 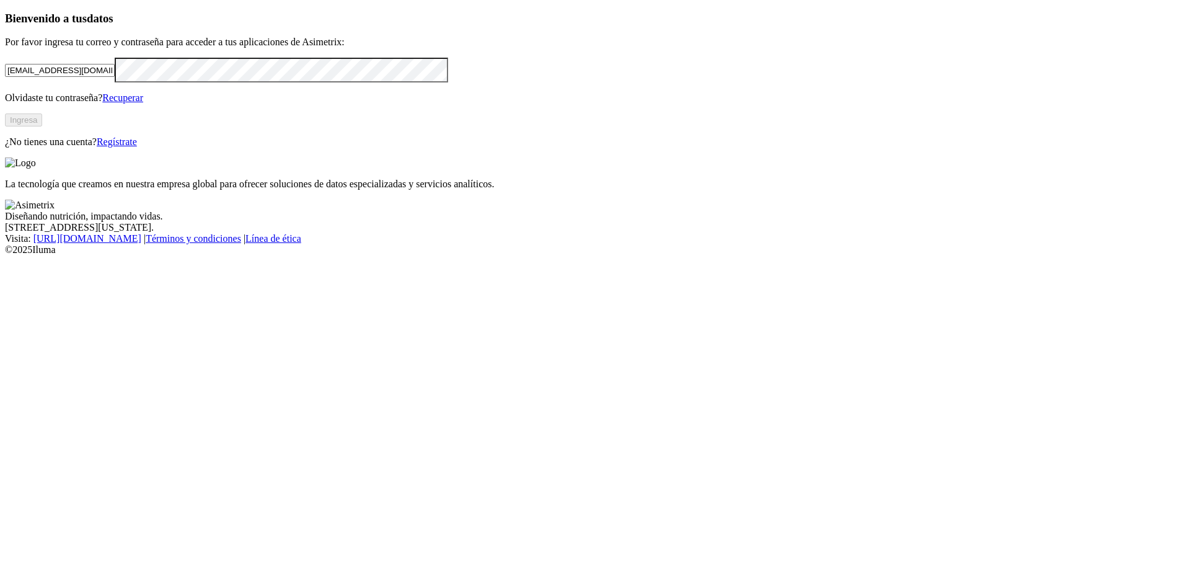 What do you see at coordinates (595, 19) in the screenshot?
I see `h3: Bienvenido a tus` at bounding box center [595, 19].